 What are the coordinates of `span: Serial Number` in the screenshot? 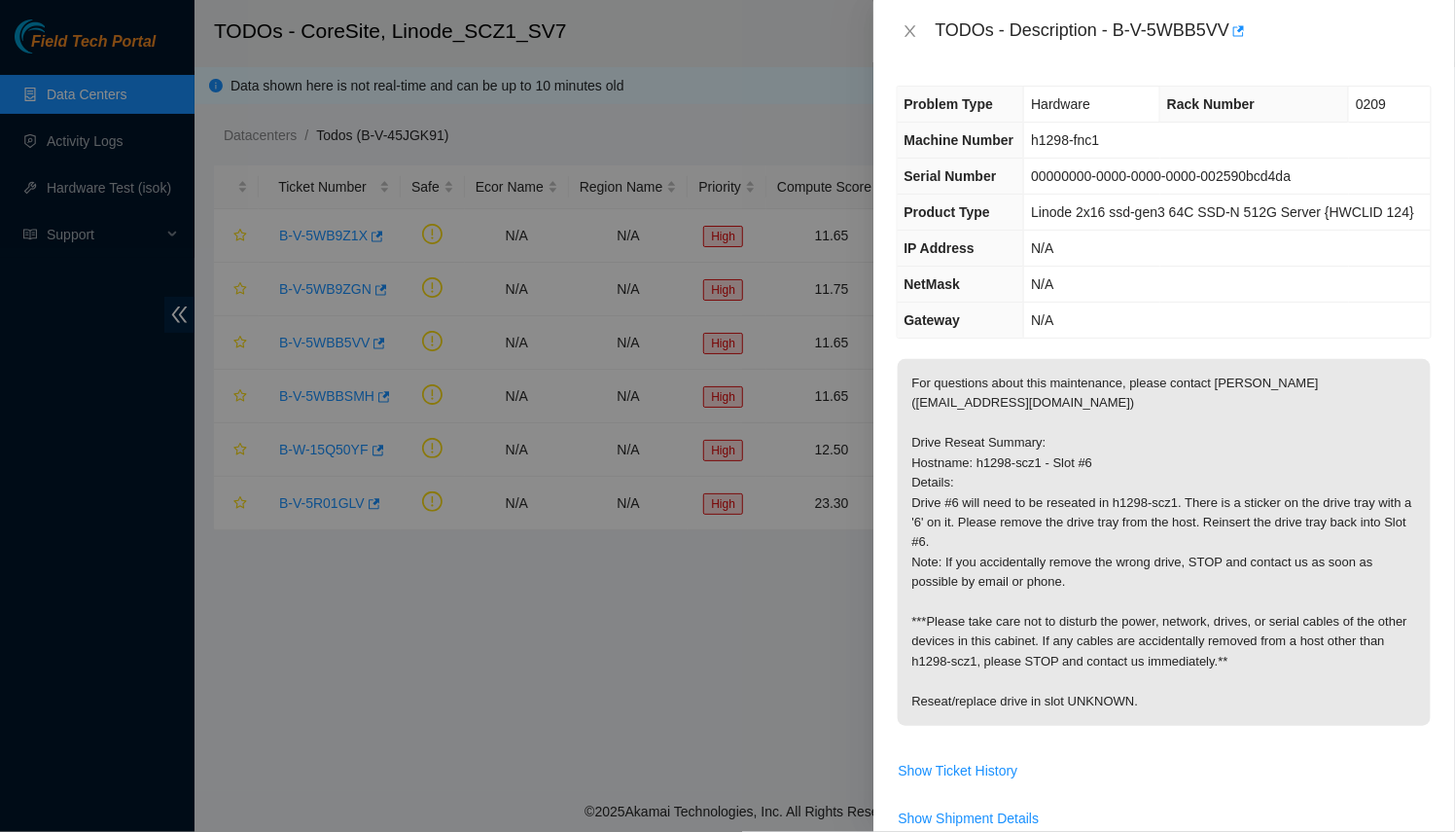 It's located at (951, 176).